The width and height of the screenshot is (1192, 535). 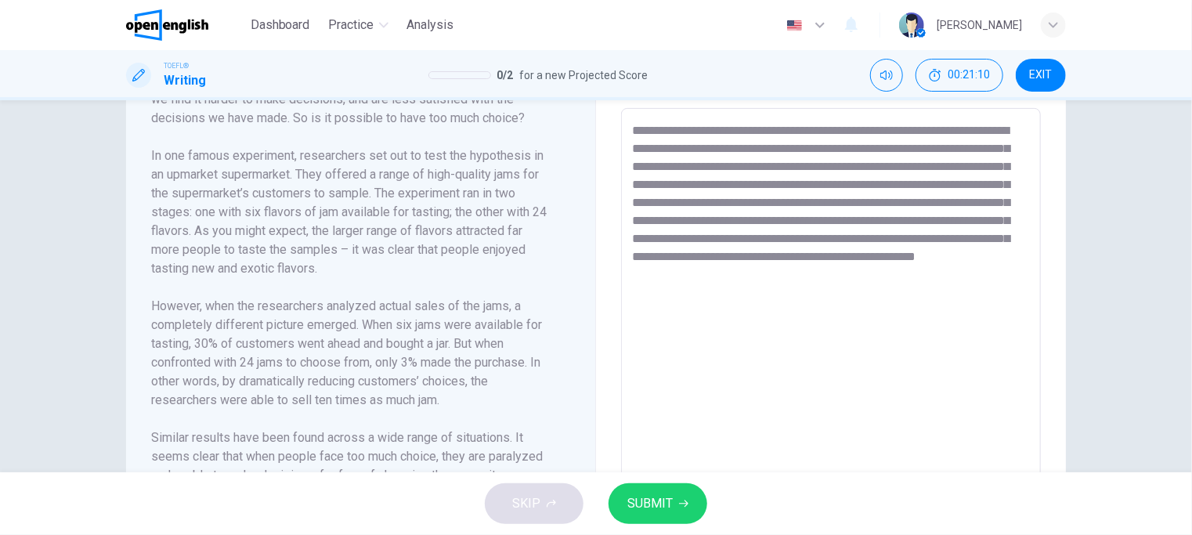 I want to click on span: 00:21:10, so click(x=969, y=75).